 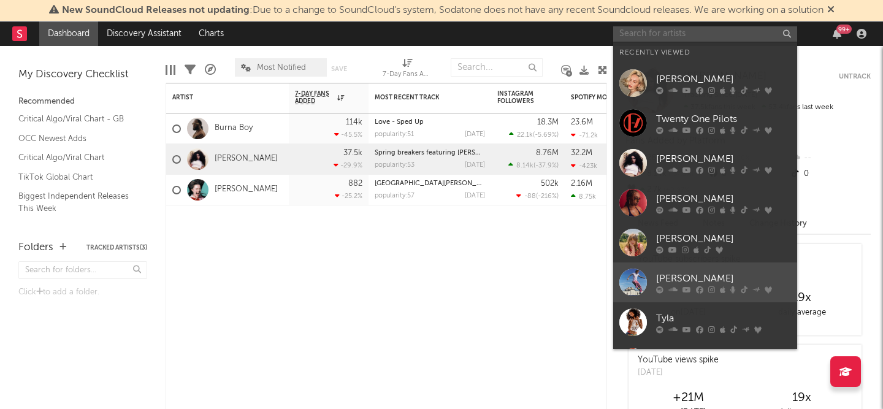 I want to click on div: A&R Pipeline, so click(x=210, y=70).